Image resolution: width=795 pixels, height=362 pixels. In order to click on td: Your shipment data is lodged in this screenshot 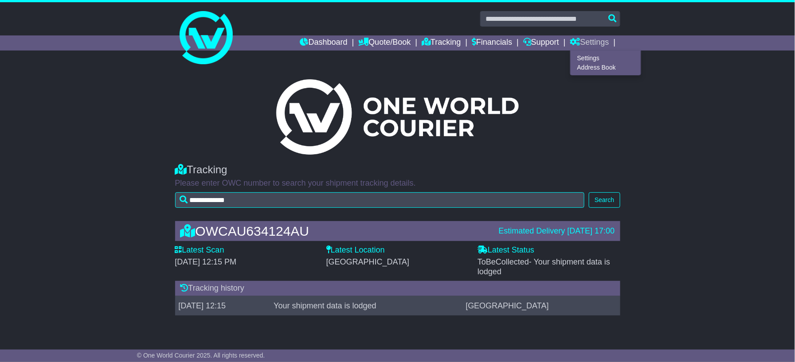, I will do `click(366, 306)`.